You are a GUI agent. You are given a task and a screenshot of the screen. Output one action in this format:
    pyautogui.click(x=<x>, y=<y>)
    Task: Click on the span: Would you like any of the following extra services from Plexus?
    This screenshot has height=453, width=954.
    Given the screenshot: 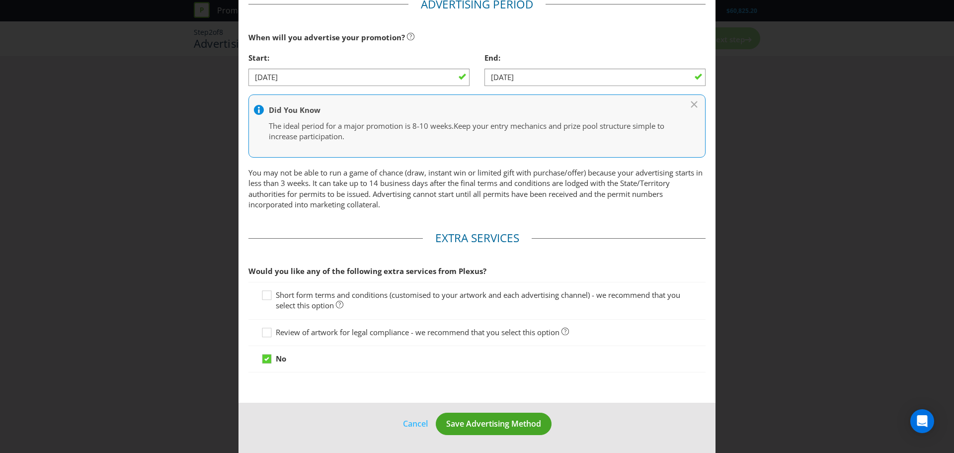 What is the action you would take?
    pyautogui.click(x=367, y=271)
    